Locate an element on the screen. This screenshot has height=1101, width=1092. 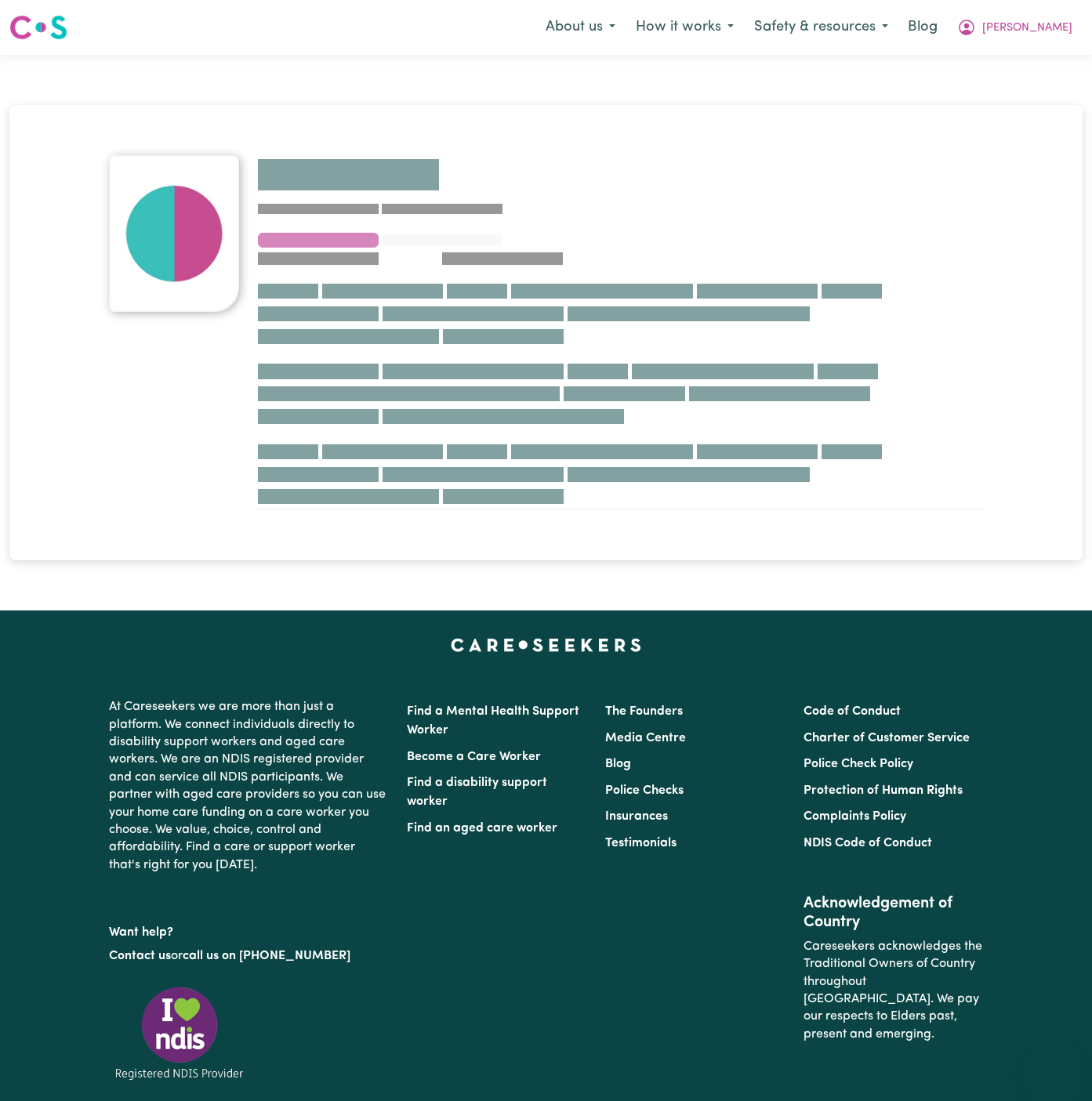
a: Contact us is located at coordinates (140, 956).